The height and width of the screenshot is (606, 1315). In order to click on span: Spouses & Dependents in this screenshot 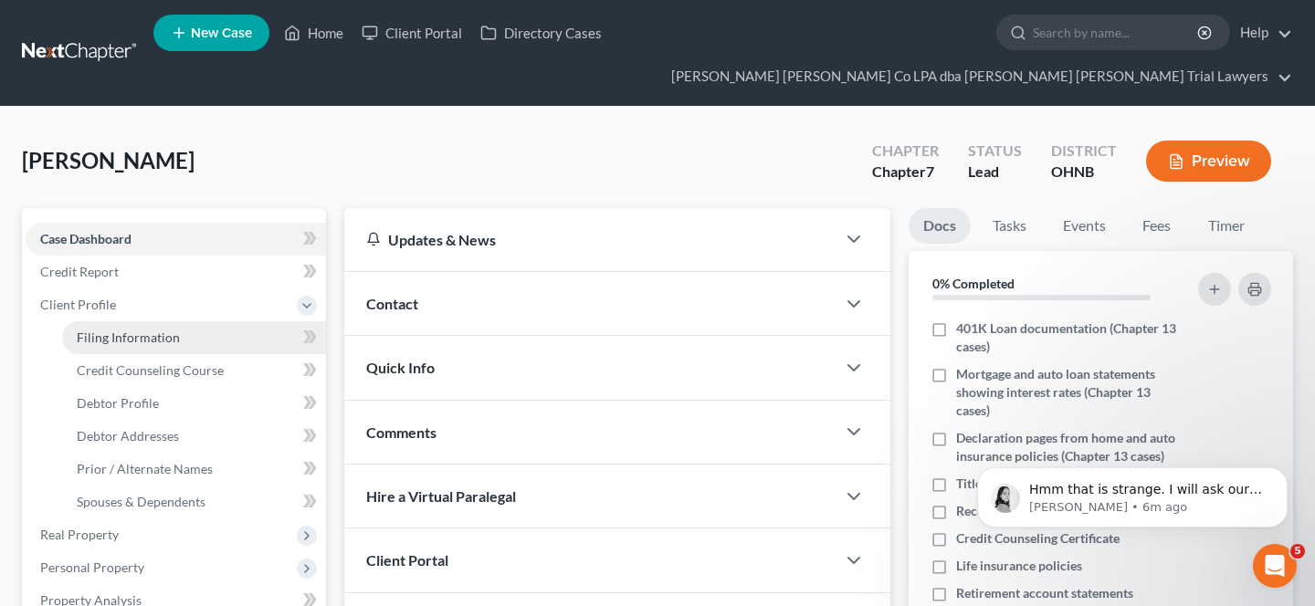, I will do `click(141, 501)`.